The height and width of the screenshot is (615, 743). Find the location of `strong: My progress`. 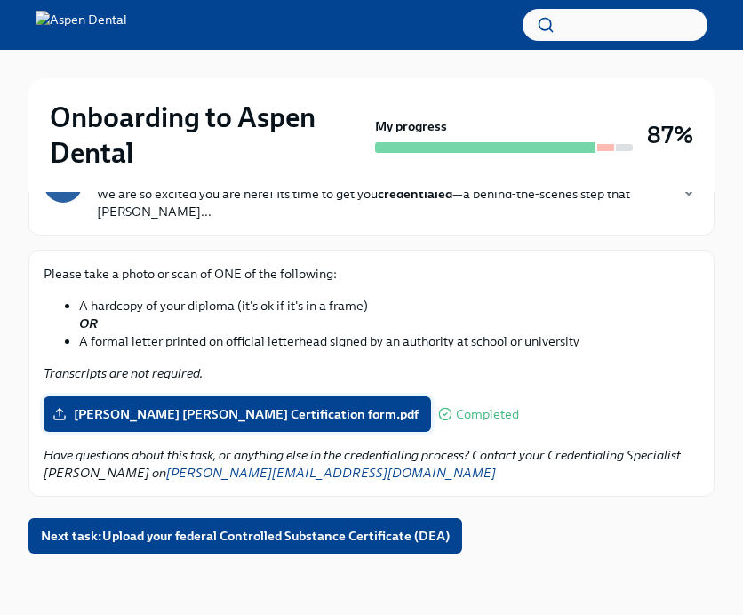

strong: My progress is located at coordinates (411, 126).